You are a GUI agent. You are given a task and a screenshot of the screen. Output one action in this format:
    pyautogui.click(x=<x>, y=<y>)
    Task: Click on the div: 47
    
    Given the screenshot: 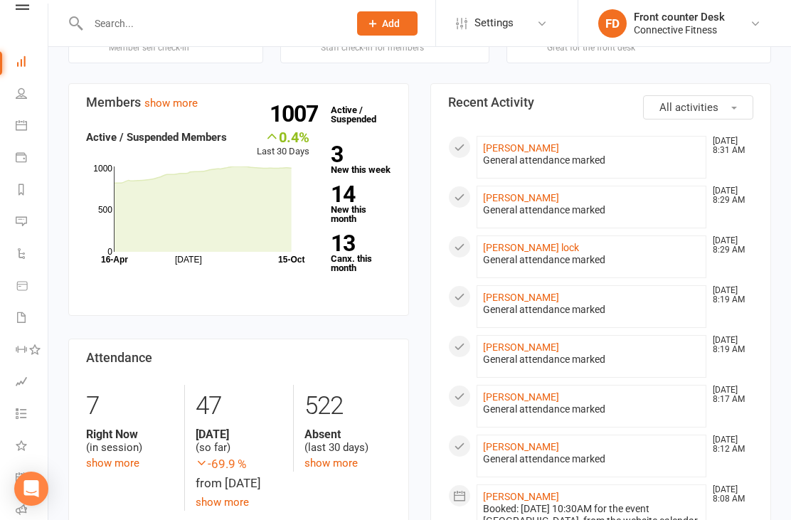 What is the action you would take?
    pyautogui.click(x=239, y=406)
    